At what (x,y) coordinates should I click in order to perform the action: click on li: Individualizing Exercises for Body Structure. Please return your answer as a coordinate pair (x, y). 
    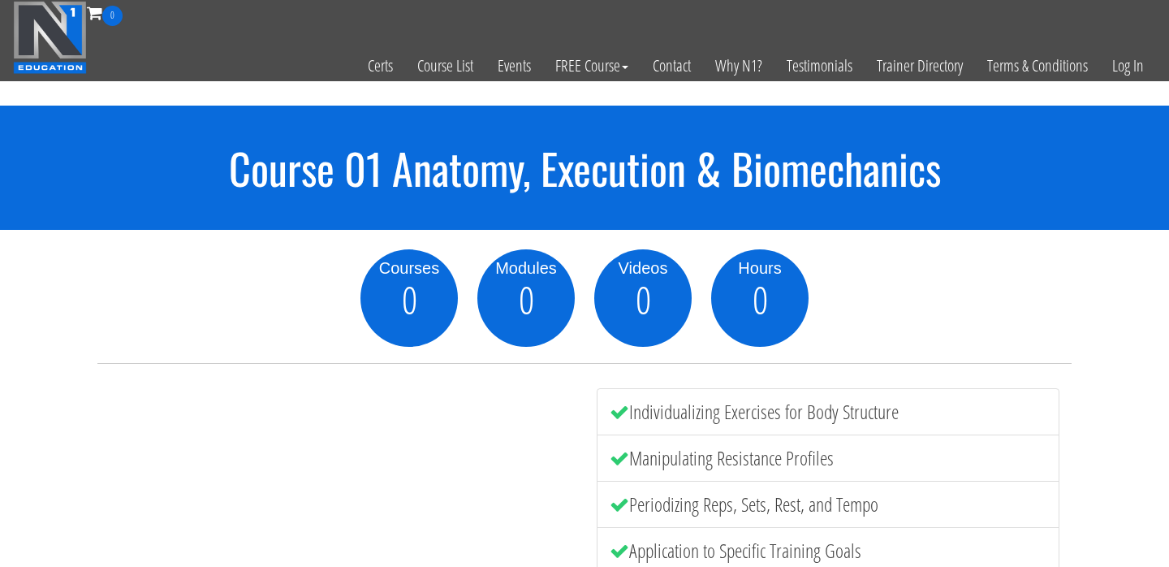
    Looking at the image, I should click on (828, 412).